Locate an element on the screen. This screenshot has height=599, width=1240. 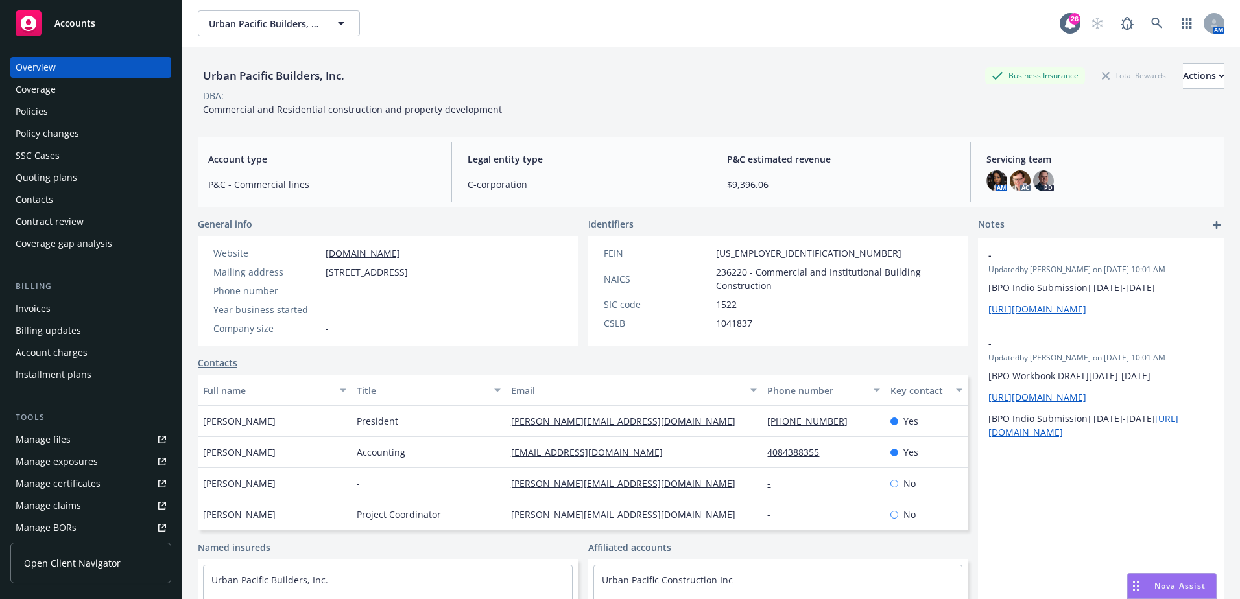
span: Commercial and Residential construction and property development is located at coordinates (352, 109).